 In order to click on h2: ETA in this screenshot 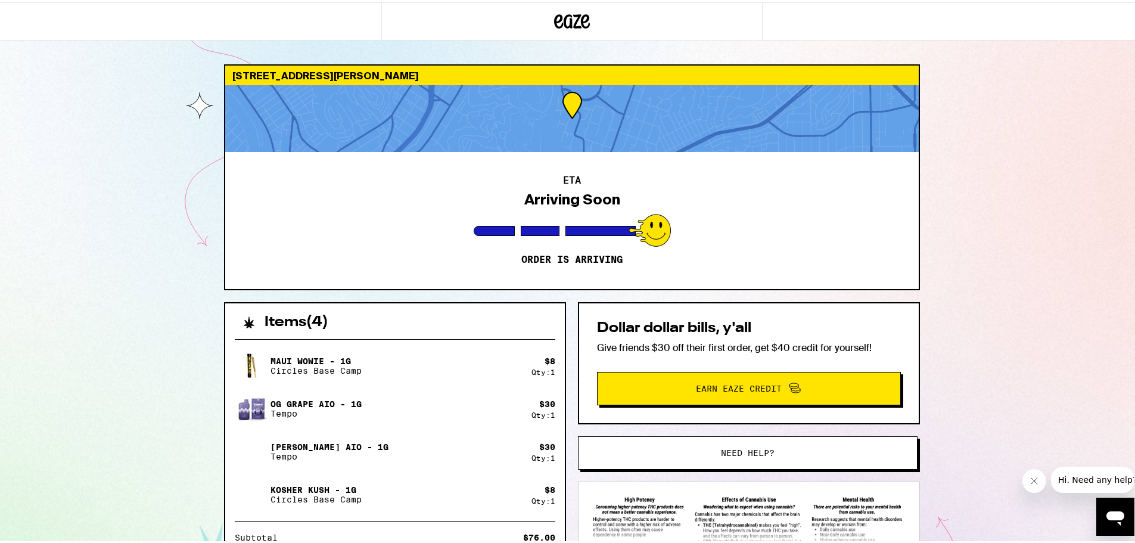, I will do `click(572, 178)`.